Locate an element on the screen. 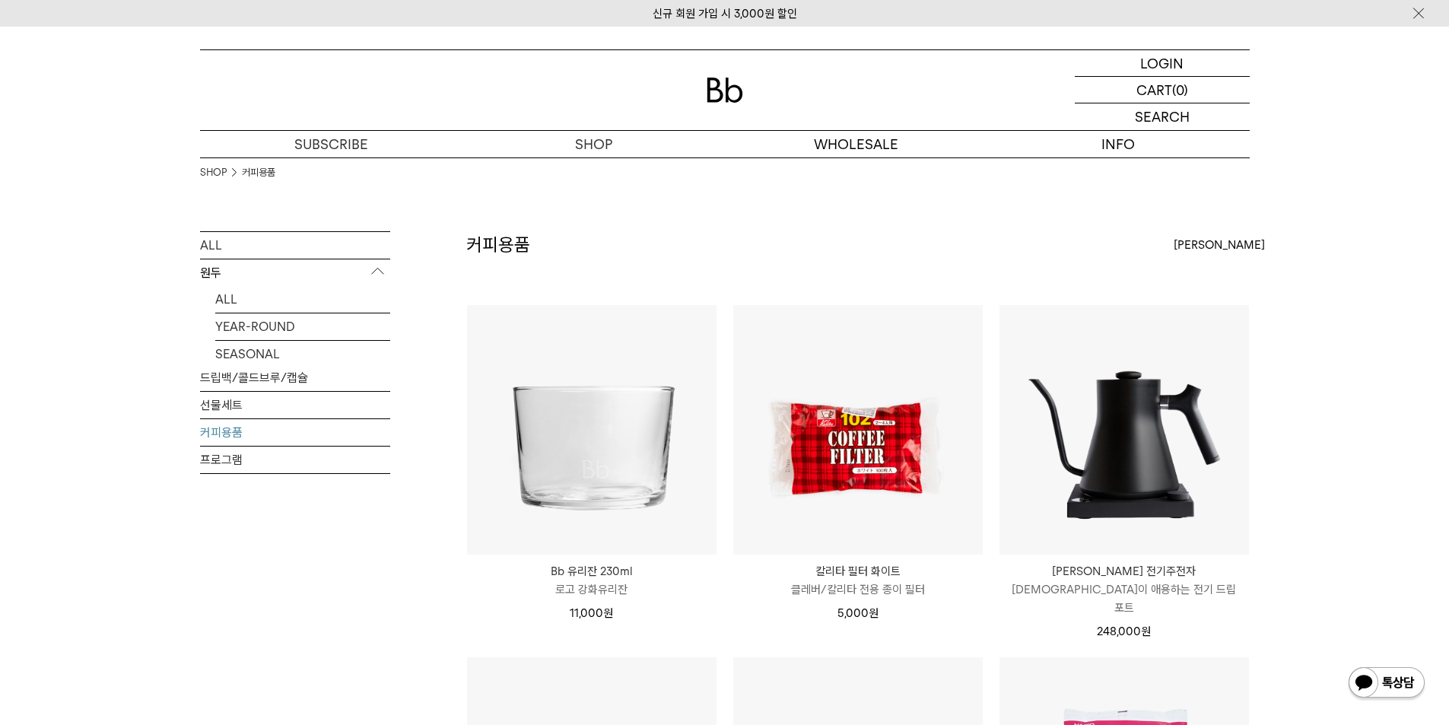 The height and width of the screenshot is (725, 1449). h2: 커피용품 is located at coordinates (498, 245).